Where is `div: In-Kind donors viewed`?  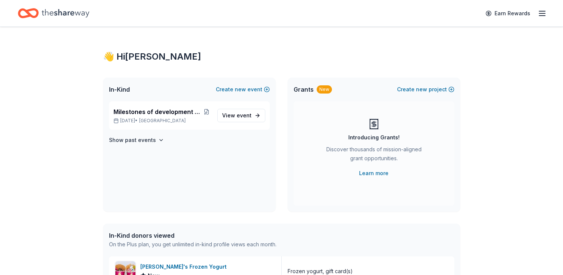 div: In-Kind donors viewed is located at coordinates (193, 235).